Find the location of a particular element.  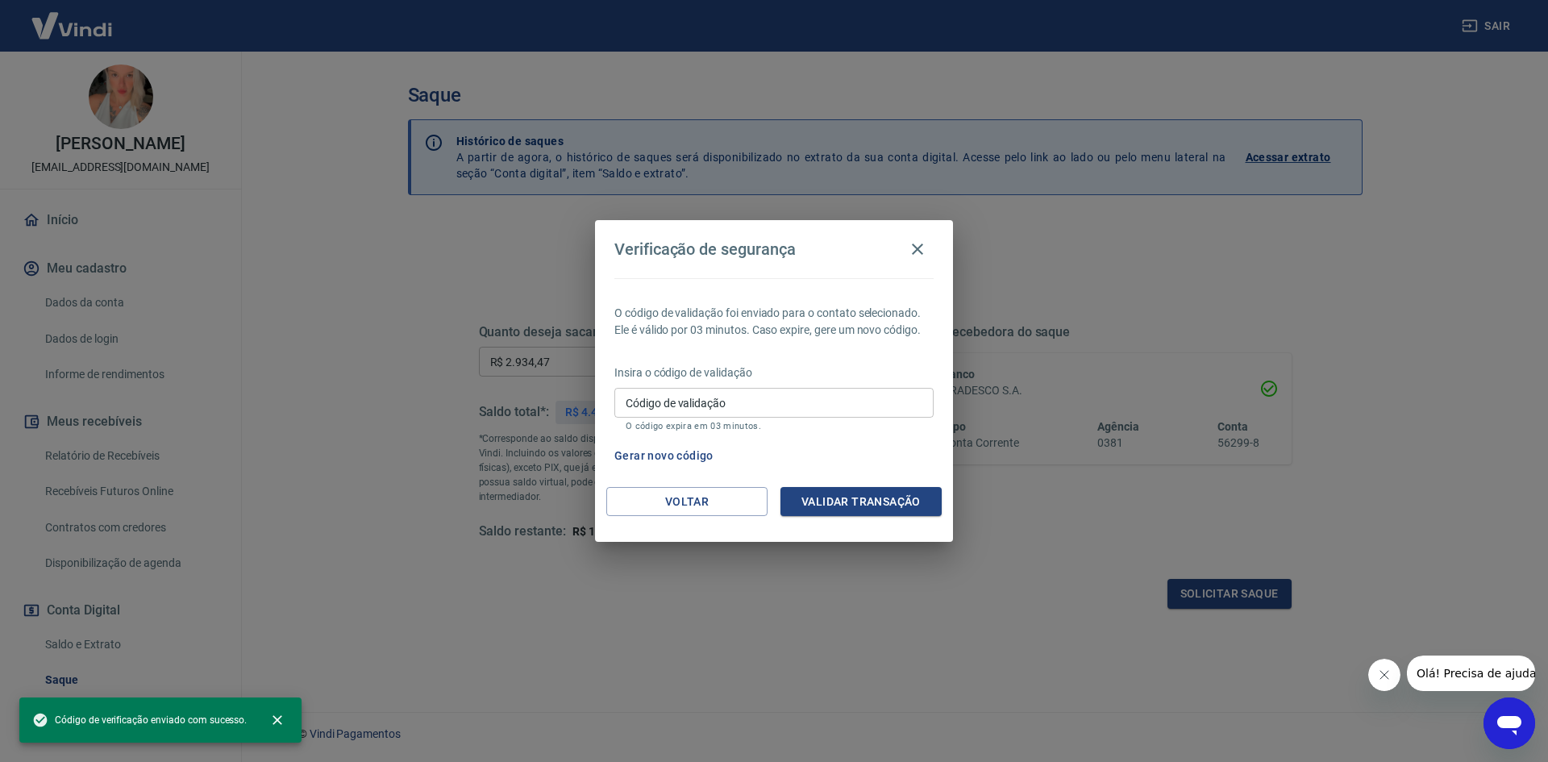

button: close is located at coordinates (277, 720).